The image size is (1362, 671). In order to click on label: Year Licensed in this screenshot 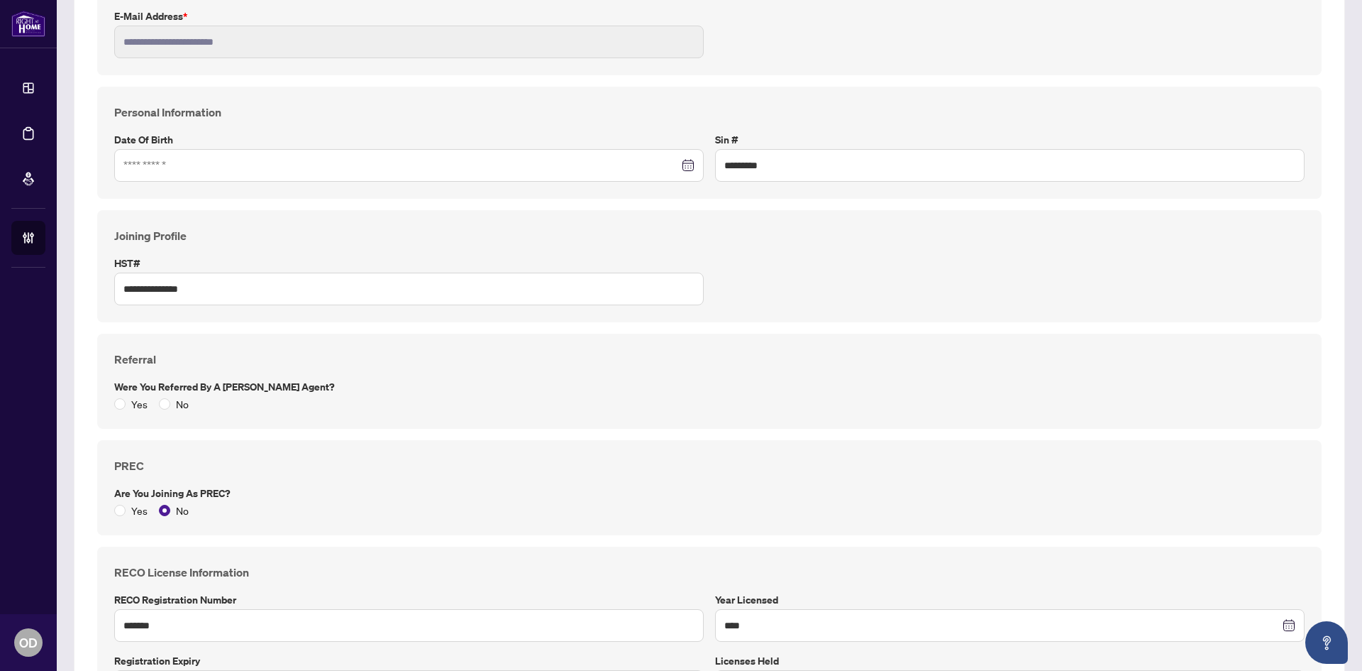, I will do `click(1010, 600)`.